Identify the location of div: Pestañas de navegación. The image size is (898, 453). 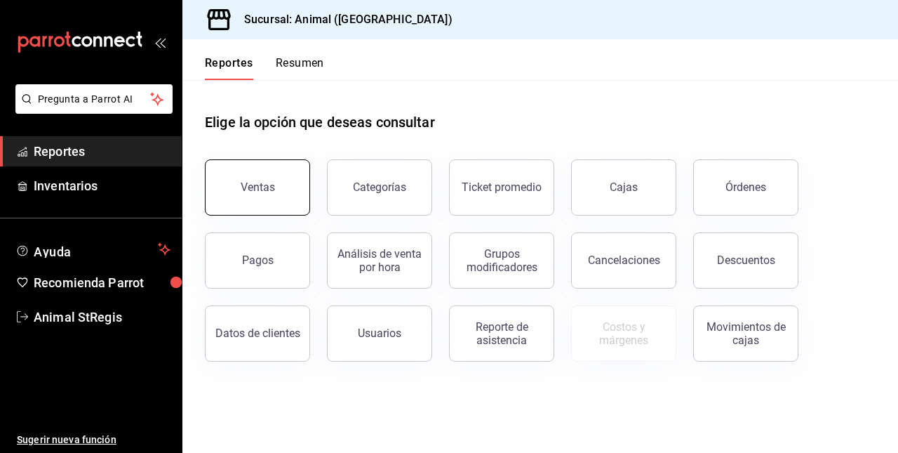
(265, 68).